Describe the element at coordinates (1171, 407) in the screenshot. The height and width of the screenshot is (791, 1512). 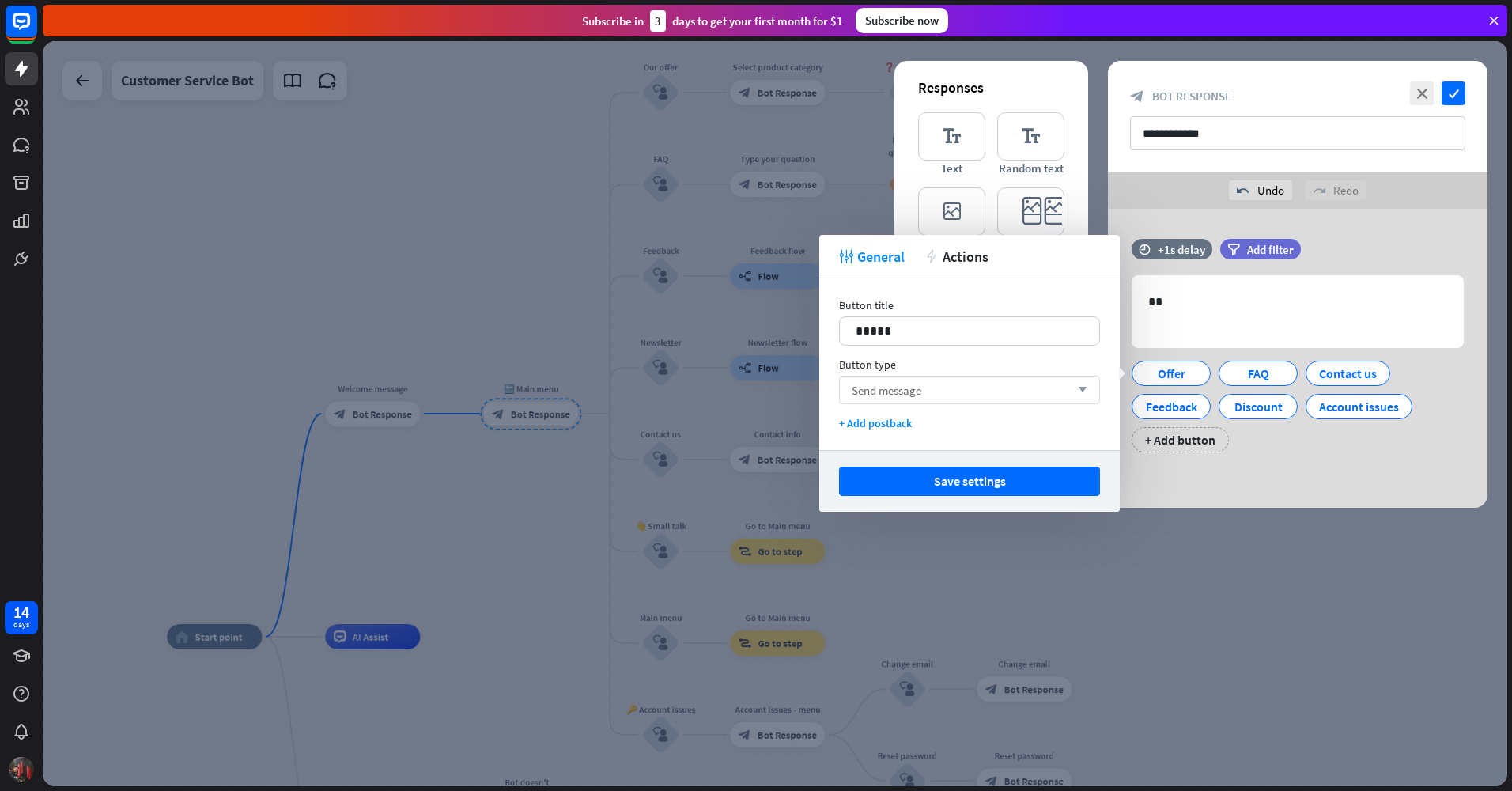
I see `div: Feedback` at that location.